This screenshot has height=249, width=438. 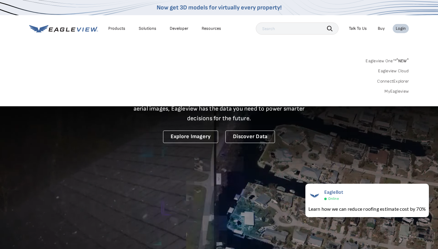 I want to click on div: Solutions, so click(x=147, y=29).